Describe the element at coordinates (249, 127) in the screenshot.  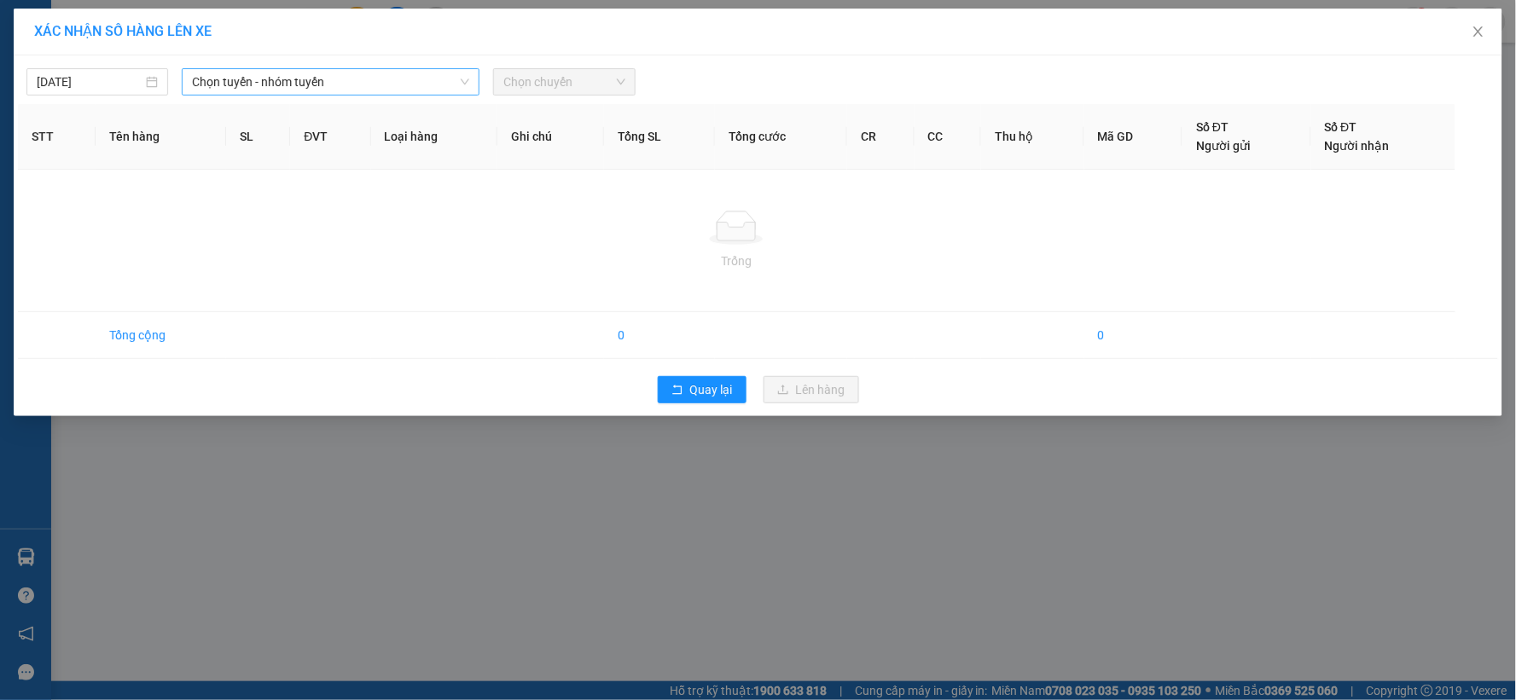
I see `div: EM TUẤN` at that location.